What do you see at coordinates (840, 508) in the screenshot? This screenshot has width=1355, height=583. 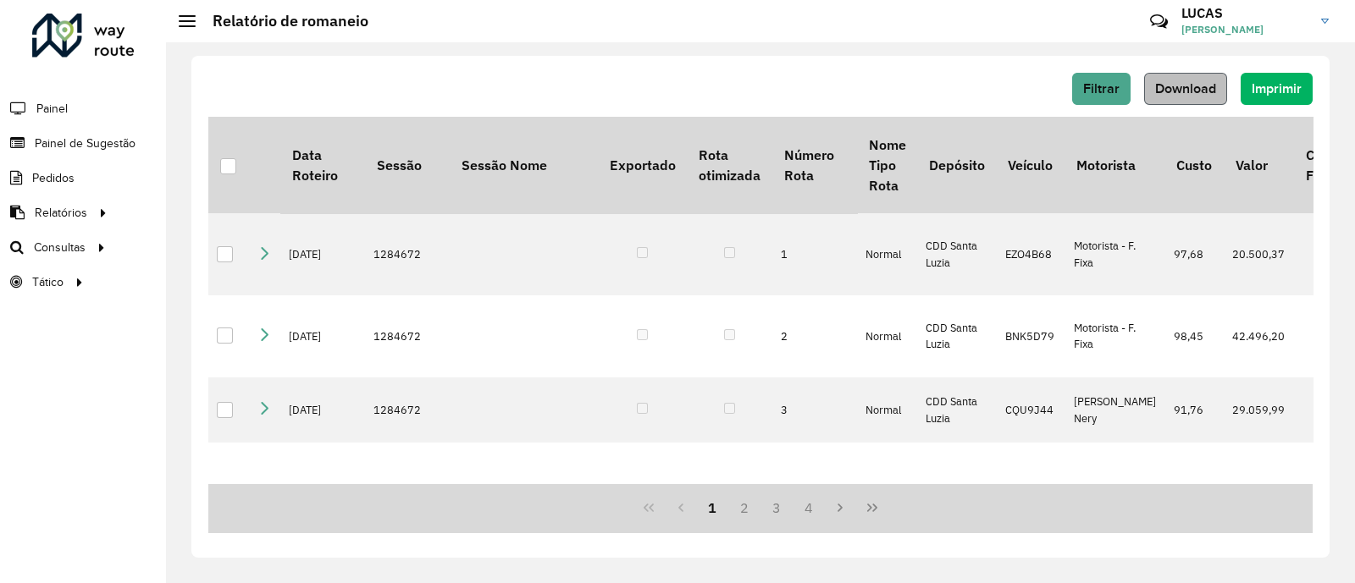 I see `button: Next Page` at bounding box center [840, 508].